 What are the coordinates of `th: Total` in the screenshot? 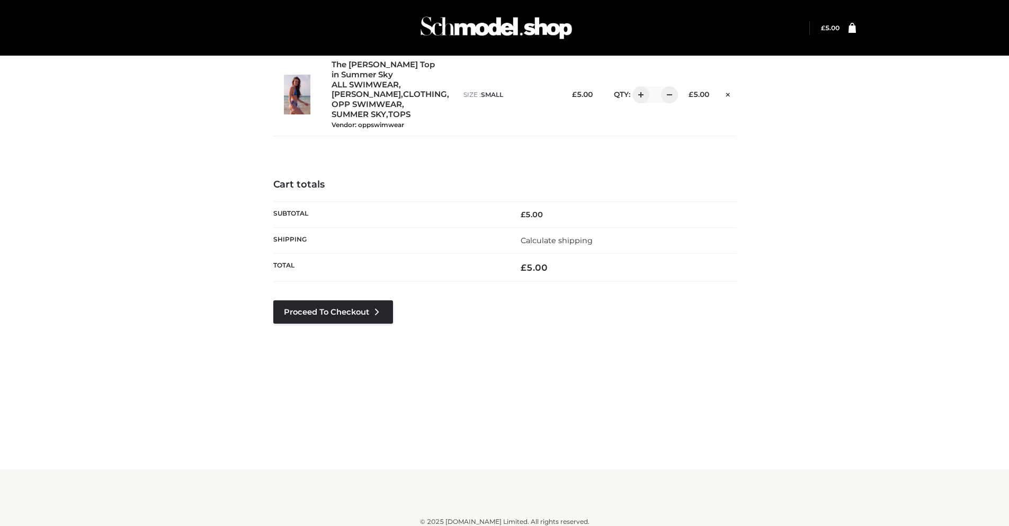 It's located at (389, 268).